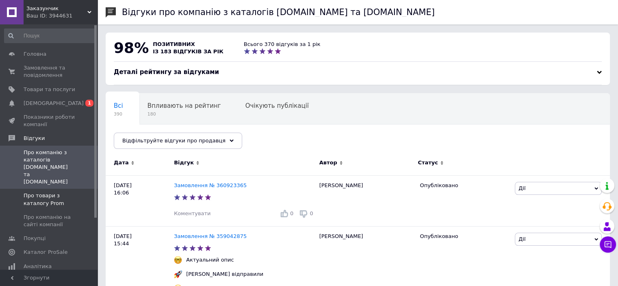 The width and height of the screenshot is (618, 286). Describe the element at coordinates (608, 244) in the screenshot. I see `button: Чат з покупцем` at that location.